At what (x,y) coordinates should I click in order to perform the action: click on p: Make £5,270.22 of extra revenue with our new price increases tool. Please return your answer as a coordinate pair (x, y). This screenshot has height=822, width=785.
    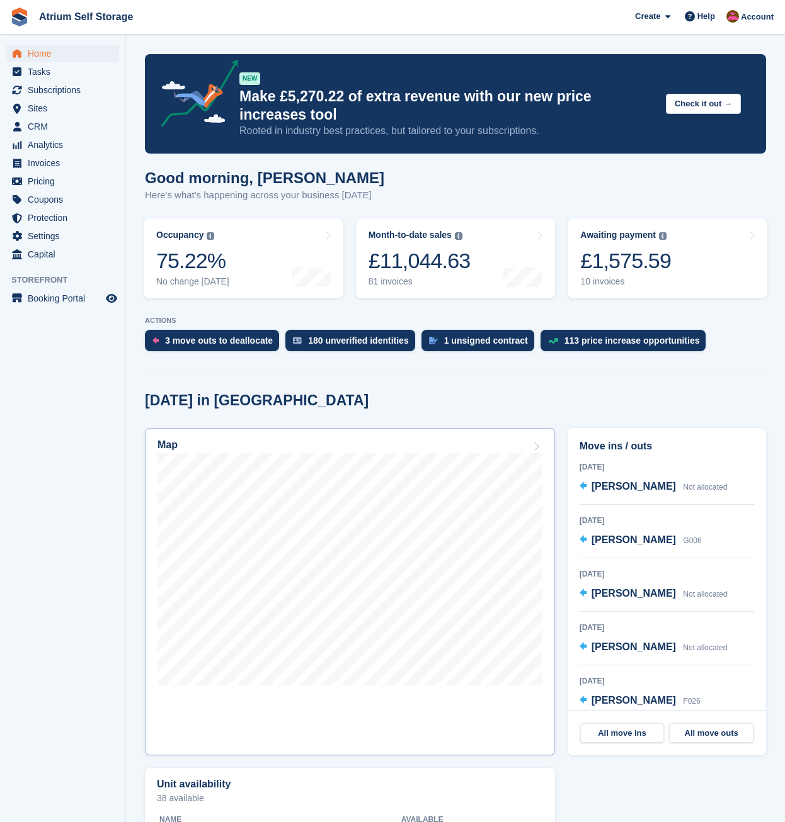
    Looking at the image, I should click on (447, 106).